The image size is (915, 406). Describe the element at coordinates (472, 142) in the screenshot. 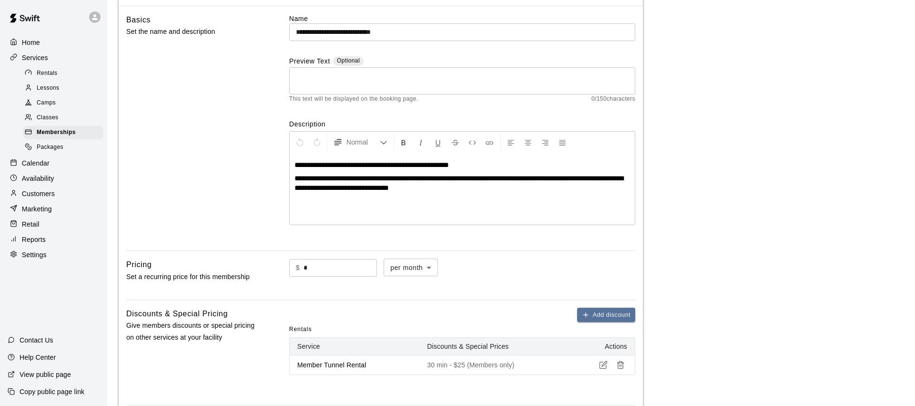

I see `button: Insert Code` at that location.